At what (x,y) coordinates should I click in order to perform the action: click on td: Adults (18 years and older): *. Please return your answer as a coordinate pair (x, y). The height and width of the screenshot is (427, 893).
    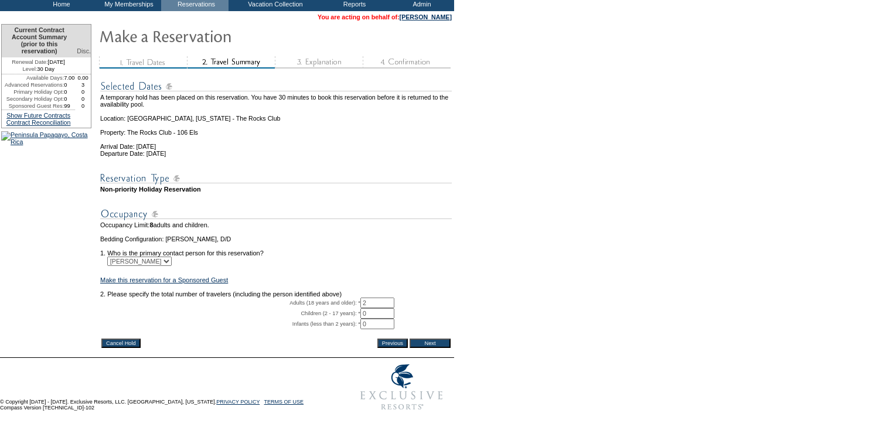
    Looking at the image, I should click on (230, 303).